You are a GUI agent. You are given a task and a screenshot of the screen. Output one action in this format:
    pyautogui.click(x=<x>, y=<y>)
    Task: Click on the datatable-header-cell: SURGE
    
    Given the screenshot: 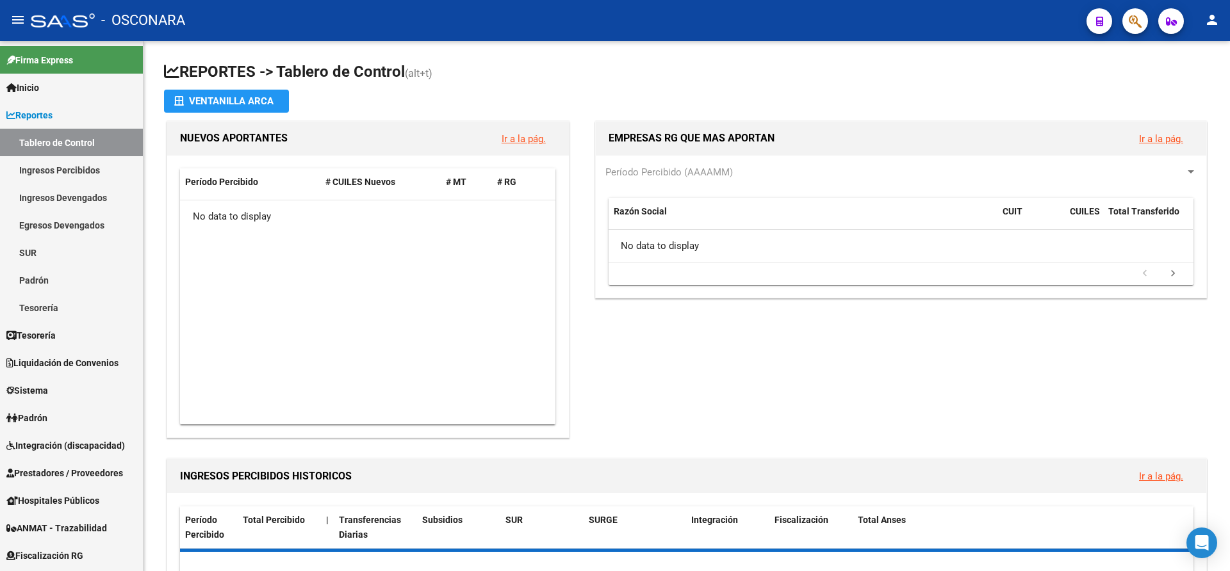 What is the action you would take?
    pyautogui.click(x=635, y=528)
    